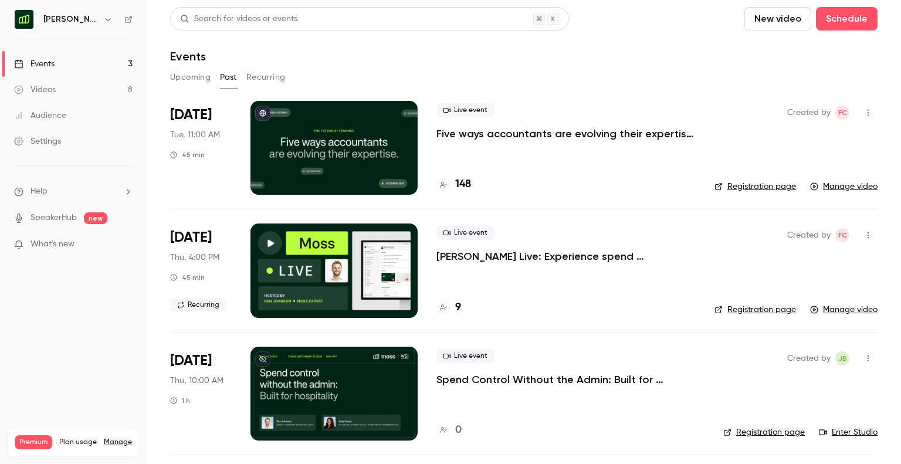 This screenshot has width=901, height=464. I want to click on a: Manage, so click(118, 443).